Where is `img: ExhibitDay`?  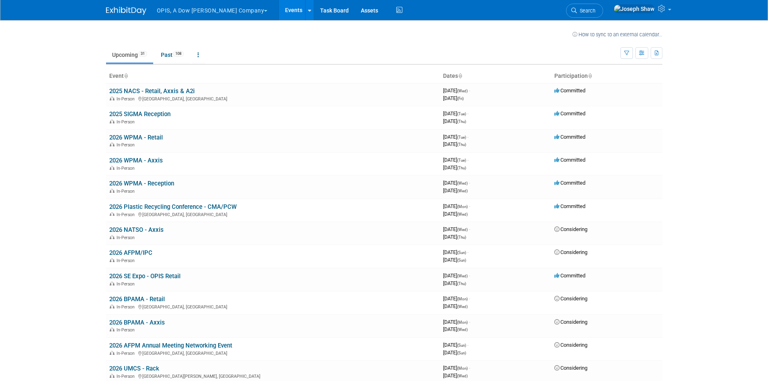
img: ExhibitDay is located at coordinates (126, 11).